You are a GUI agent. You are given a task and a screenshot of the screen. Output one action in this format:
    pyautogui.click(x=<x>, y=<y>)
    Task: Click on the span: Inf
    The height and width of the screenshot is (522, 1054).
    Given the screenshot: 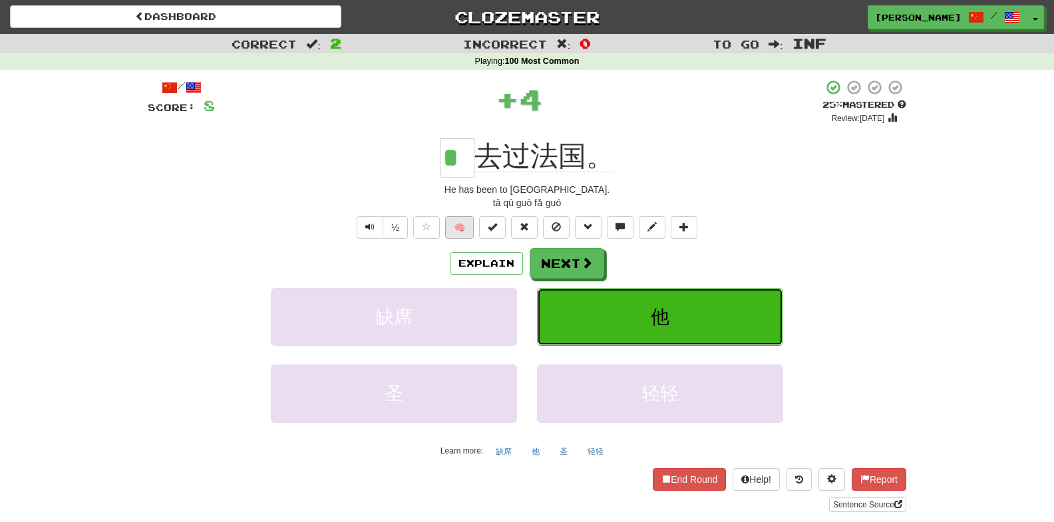 What is the action you would take?
    pyautogui.click(x=809, y=43)
    